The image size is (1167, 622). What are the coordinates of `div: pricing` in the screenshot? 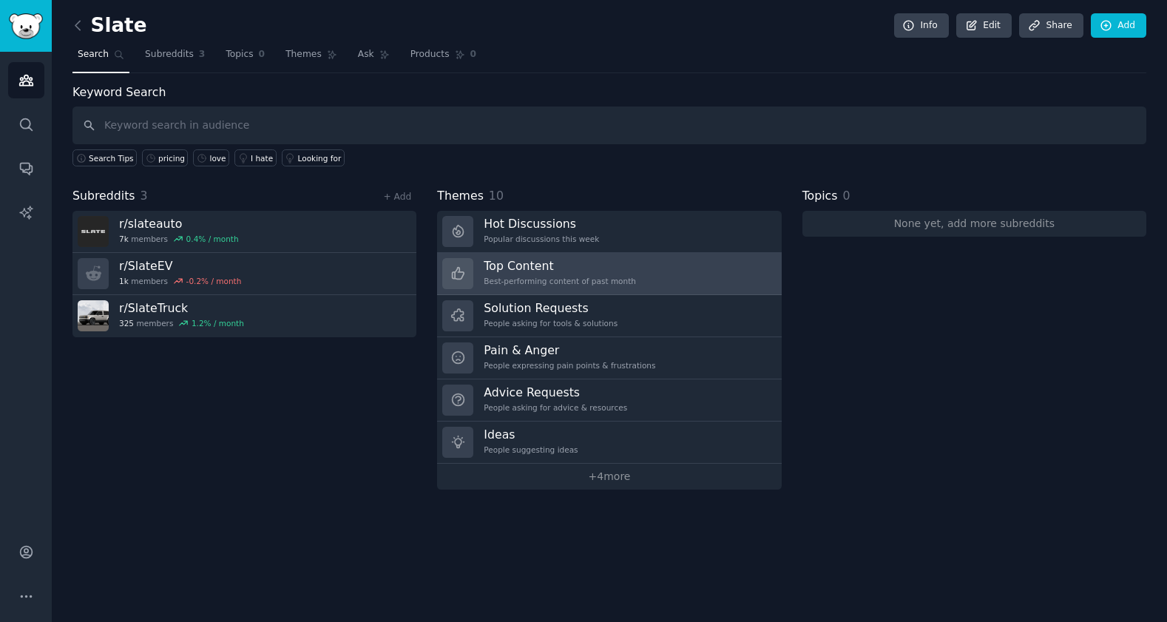 It's located at (172, 158).